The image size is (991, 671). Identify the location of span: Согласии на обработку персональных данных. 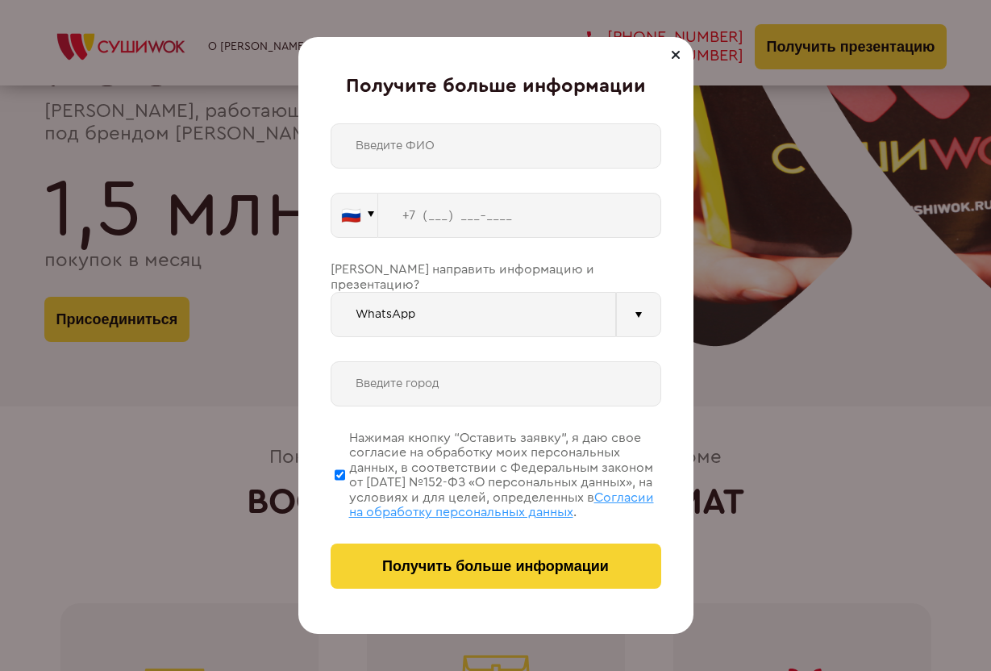
(501, 505).